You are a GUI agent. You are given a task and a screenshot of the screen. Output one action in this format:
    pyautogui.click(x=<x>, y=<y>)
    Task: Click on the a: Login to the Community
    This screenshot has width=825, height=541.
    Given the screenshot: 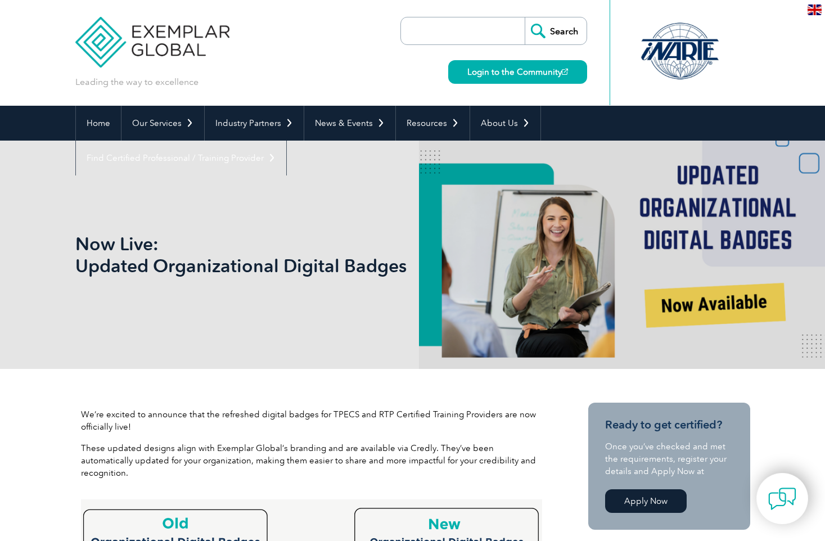 What is the action you would take?
    pyautogui.click(x=518, y=72)
    